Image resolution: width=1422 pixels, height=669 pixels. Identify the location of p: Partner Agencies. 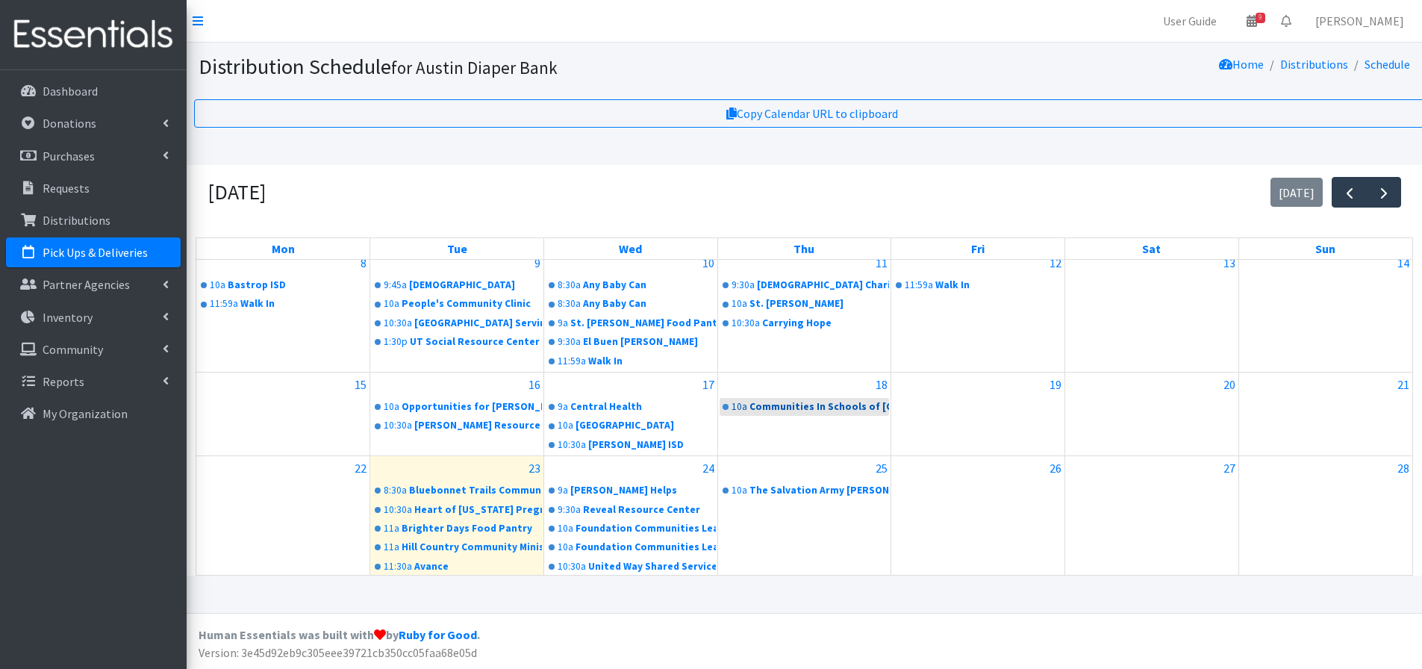
(86, 284).